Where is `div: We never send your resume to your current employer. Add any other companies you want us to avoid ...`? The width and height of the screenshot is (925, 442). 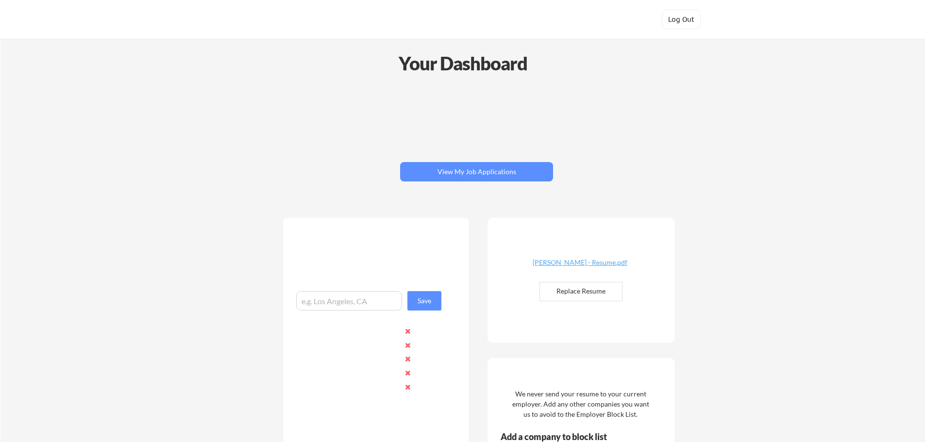
div: We never send your resume to your current employer. Add any other companies you want us to avoid ... is located at coordinates (580, 404).